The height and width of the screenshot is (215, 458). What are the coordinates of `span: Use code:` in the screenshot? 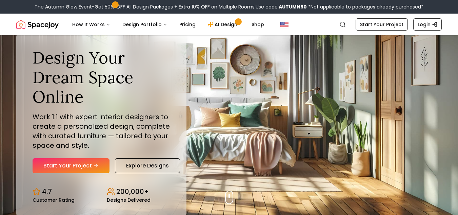 It's located at (281, 7).